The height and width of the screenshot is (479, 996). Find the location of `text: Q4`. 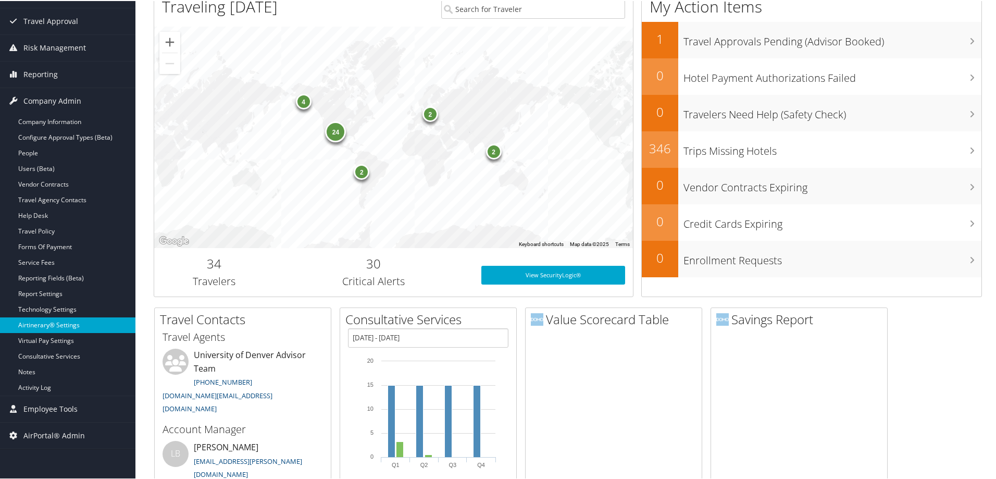

text: Q4 is located at coordinates (481, 464).